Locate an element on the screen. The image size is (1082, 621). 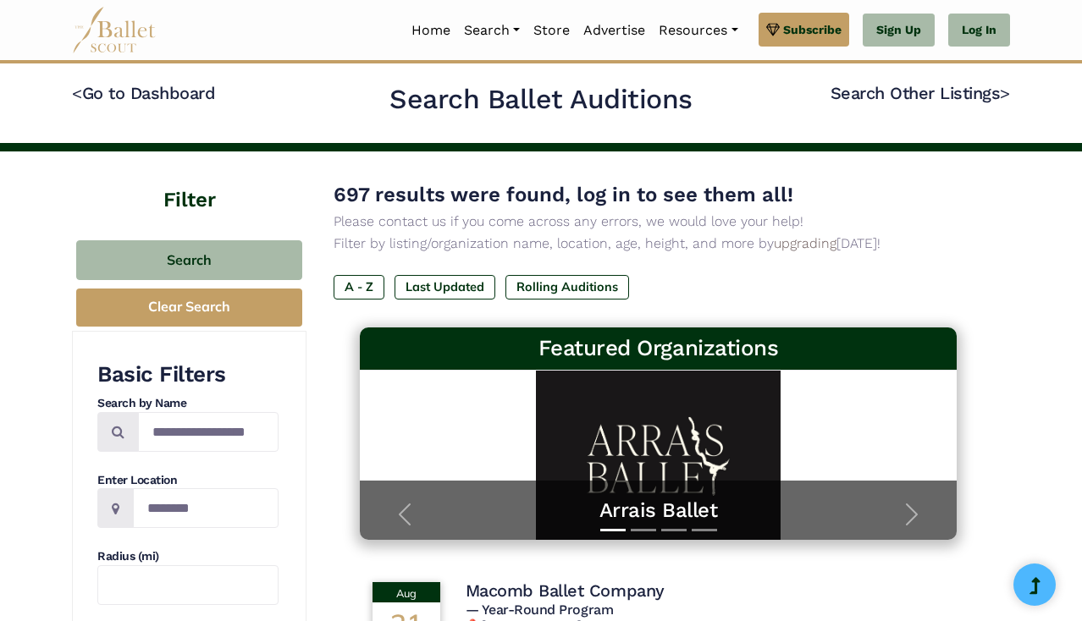
h2: Search Ballet Auditions is located at coordinates (541, 100).